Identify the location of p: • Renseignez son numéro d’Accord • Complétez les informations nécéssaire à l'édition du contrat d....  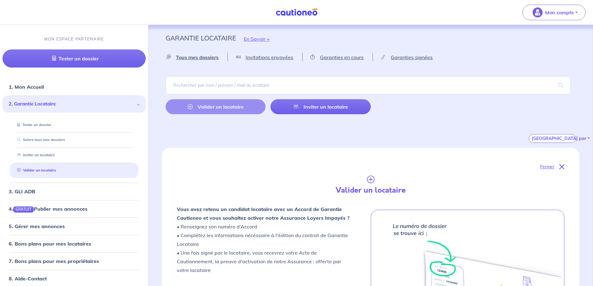
(265, 240).